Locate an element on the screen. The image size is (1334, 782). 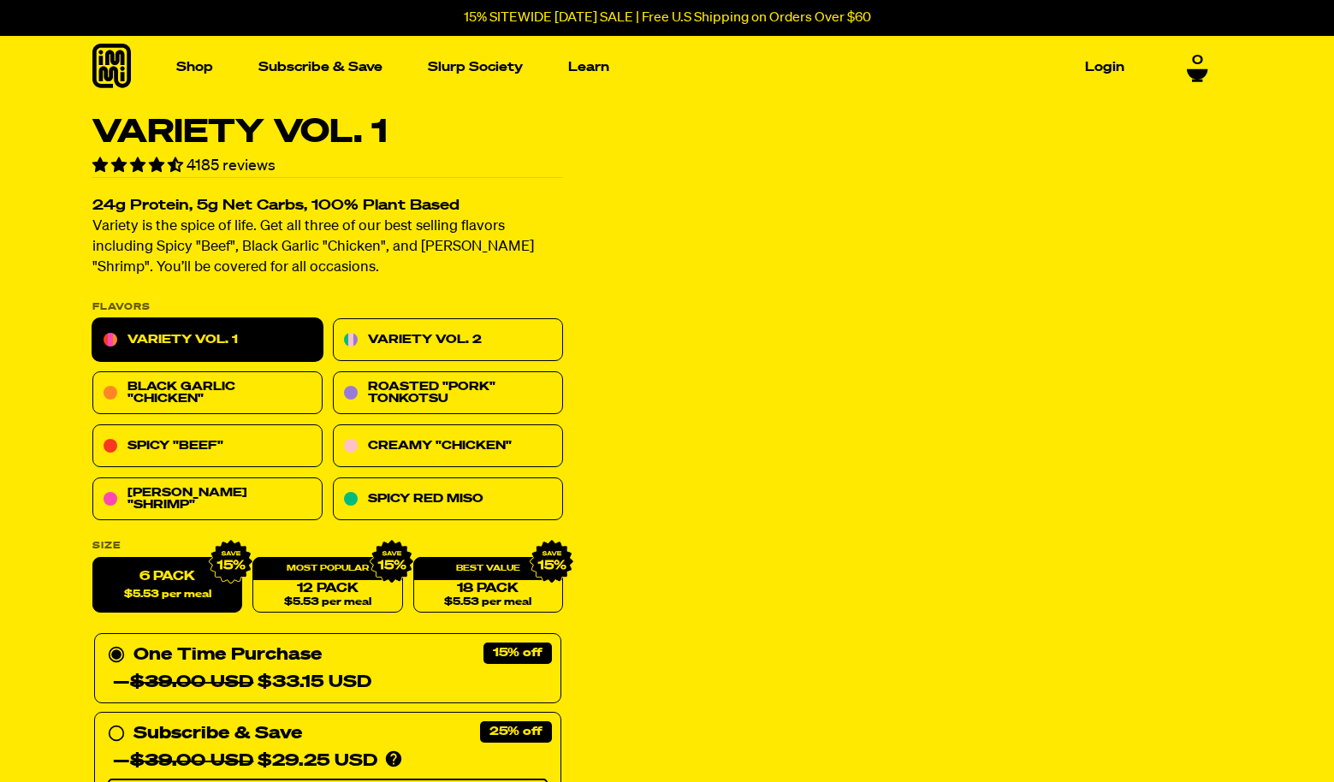
p: Flavors is located at coordinates (328, 307).